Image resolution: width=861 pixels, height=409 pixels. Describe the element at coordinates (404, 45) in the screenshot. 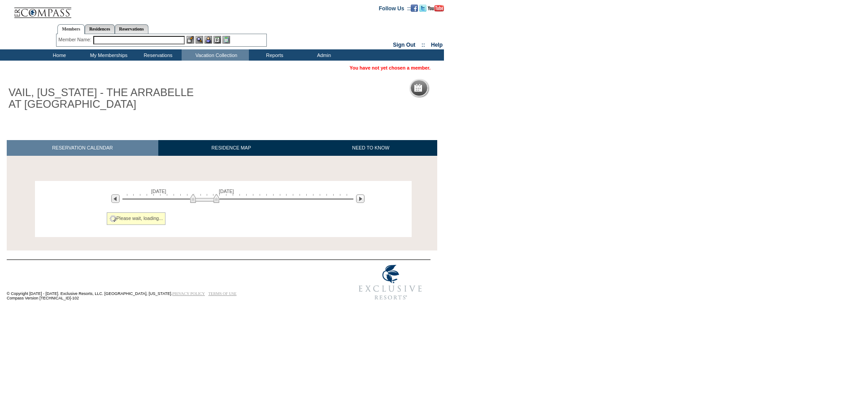

I see `a: Sign Out` at that location.